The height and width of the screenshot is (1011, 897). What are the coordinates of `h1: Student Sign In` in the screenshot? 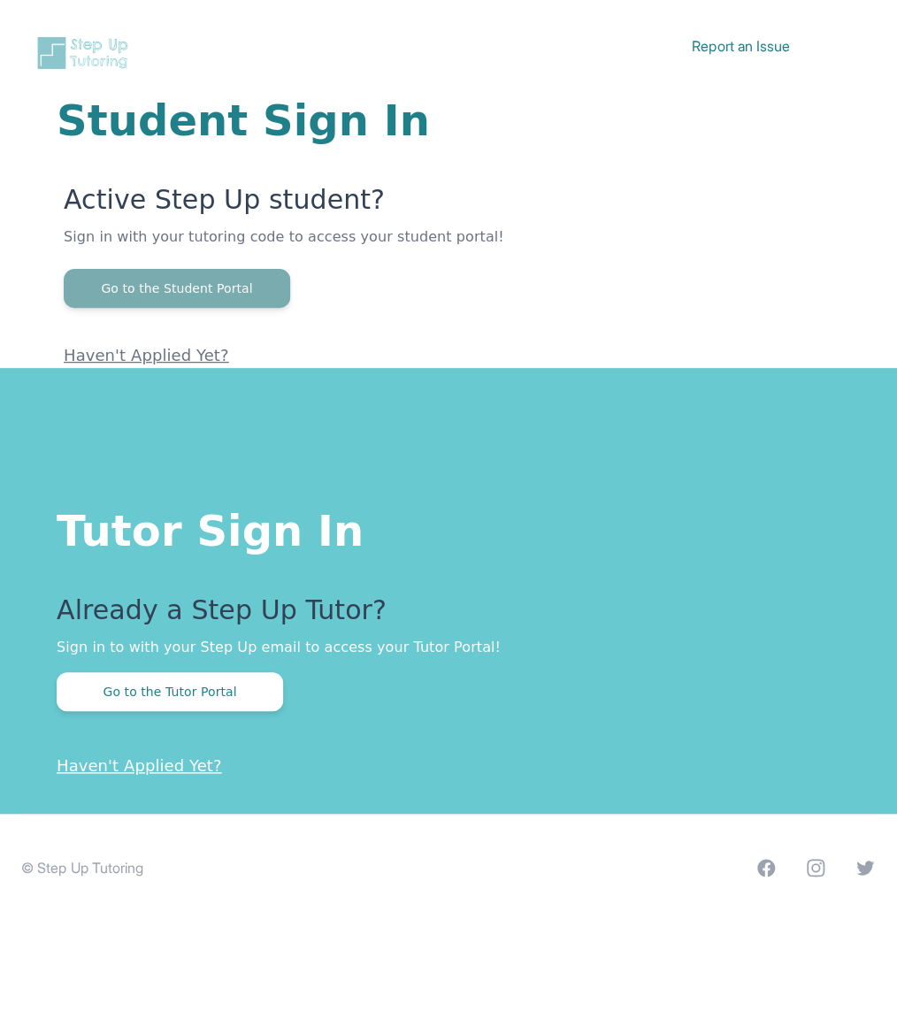 It's located at (448, 120).